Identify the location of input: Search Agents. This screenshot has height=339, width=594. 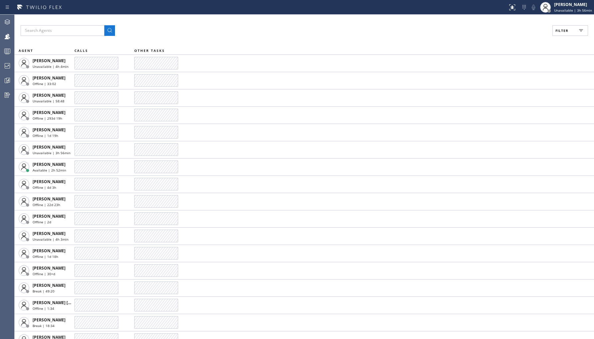
(62, 31).